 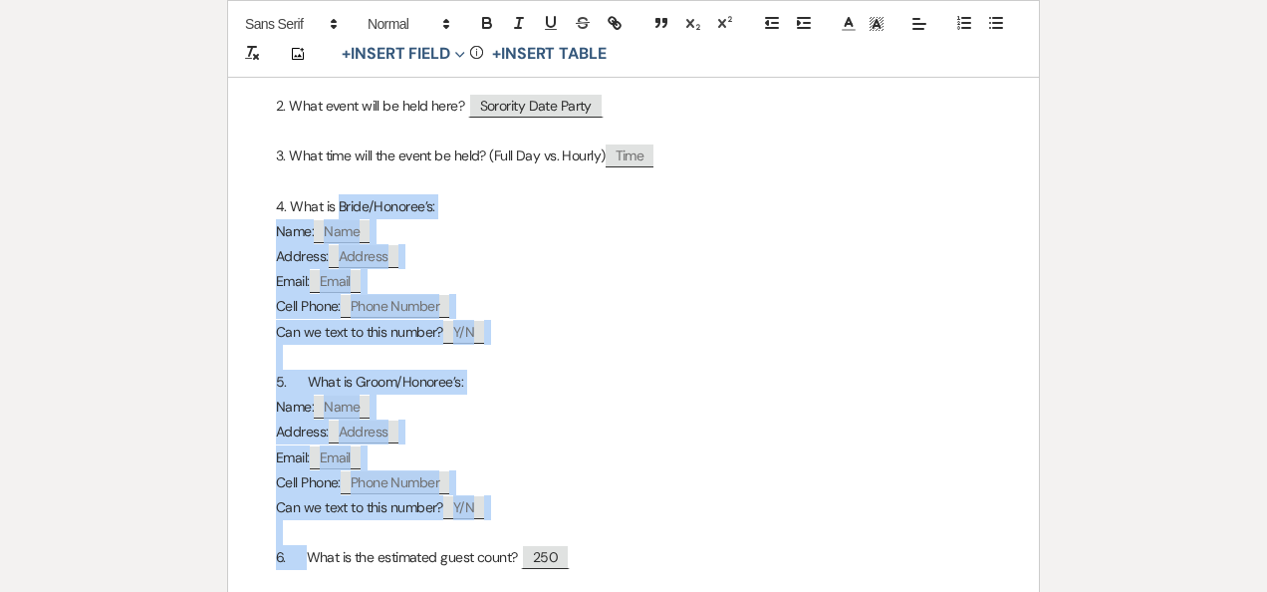 I want to click on span: Header Formats, so click(x=408, y=24).